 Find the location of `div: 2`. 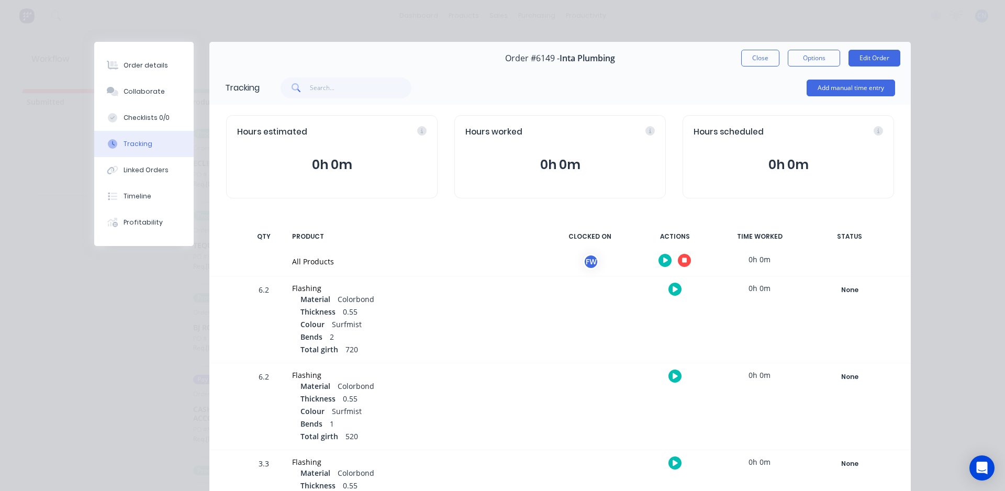

div: 2 is located at coordinates (419, 338).